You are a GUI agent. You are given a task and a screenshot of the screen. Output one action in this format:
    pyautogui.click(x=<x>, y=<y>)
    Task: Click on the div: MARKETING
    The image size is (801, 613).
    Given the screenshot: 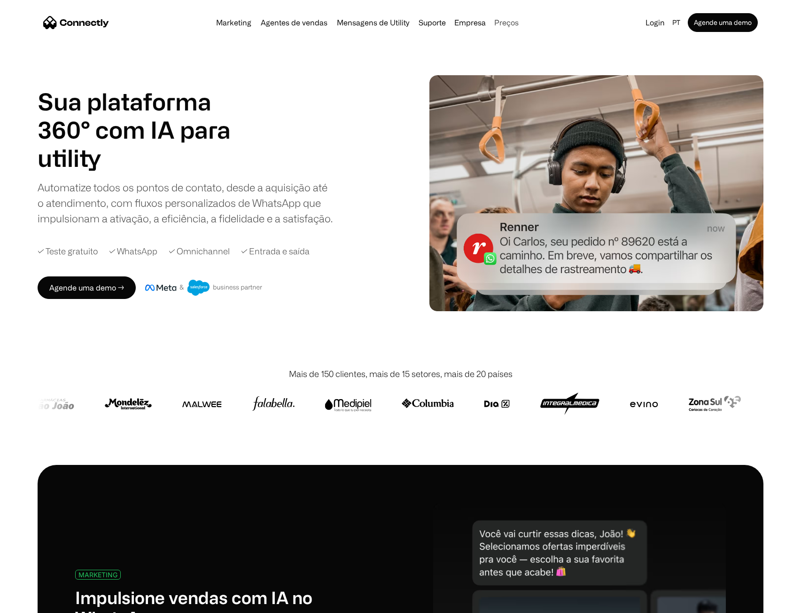 What is the action you would take?
    pyautogui.click(x=98, y=574)
    